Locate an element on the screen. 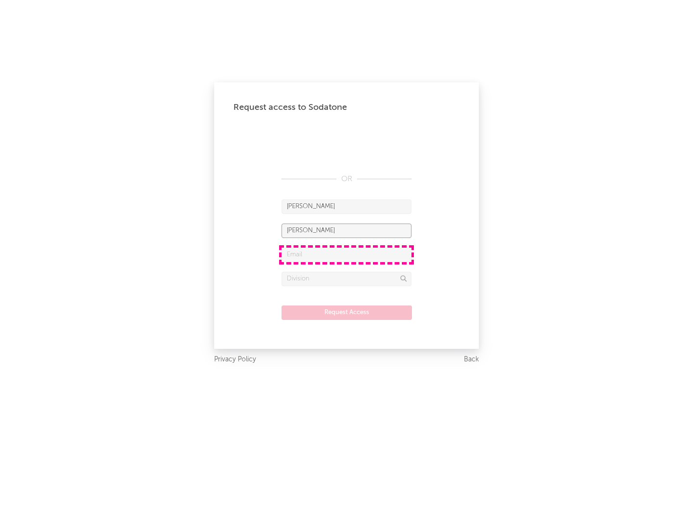 This screenshot has width=693, height=530. input: Division is located at coordinates (347, 279).